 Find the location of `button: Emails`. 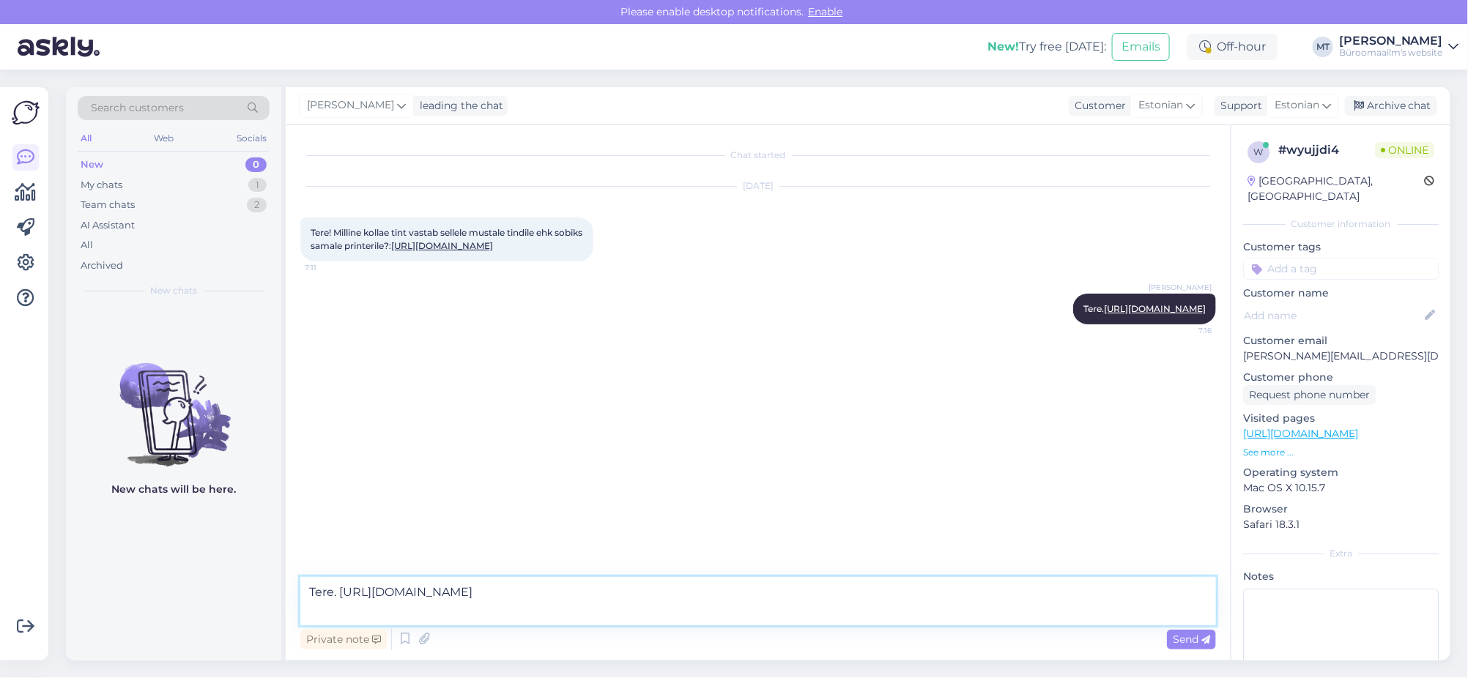

button: Emails is located at coordinates (1140, 47).